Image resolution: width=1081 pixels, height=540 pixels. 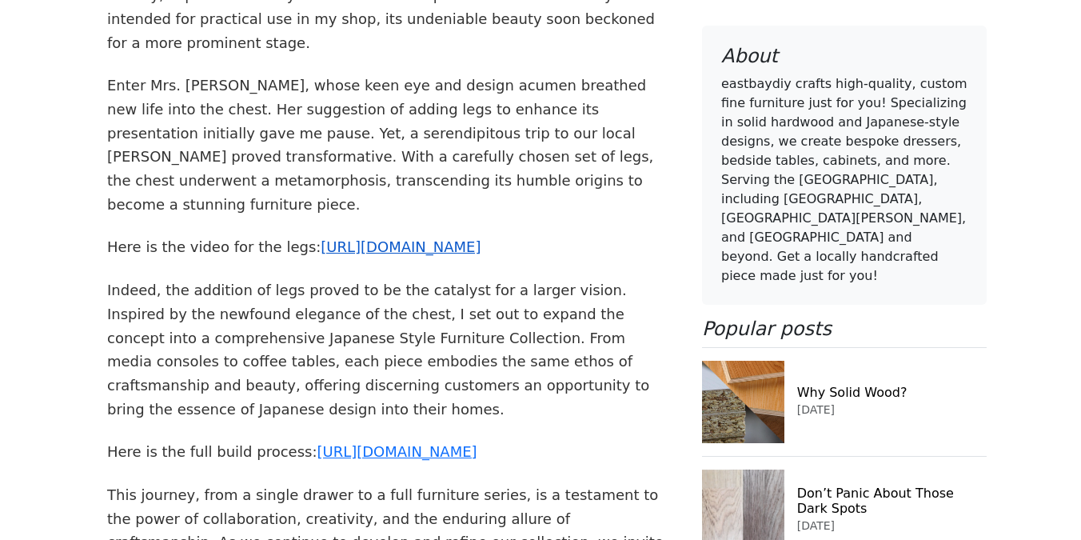 What do you see at coordinates (389, 247) in the screenshot?
I see `p: Here is the video for the legs:` at bounding box center [389, 247].